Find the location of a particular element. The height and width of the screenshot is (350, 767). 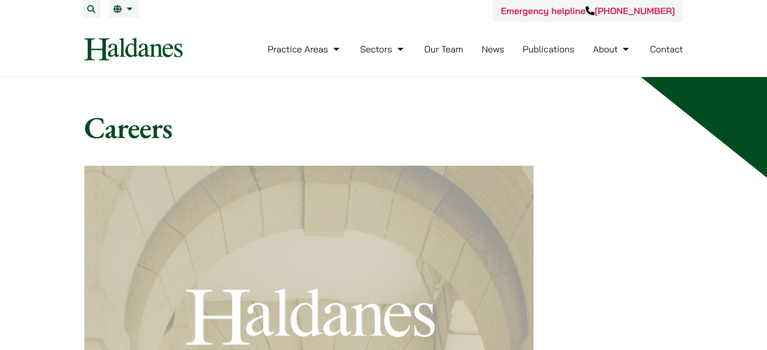

a: EN is located at coordinates (124, 9).